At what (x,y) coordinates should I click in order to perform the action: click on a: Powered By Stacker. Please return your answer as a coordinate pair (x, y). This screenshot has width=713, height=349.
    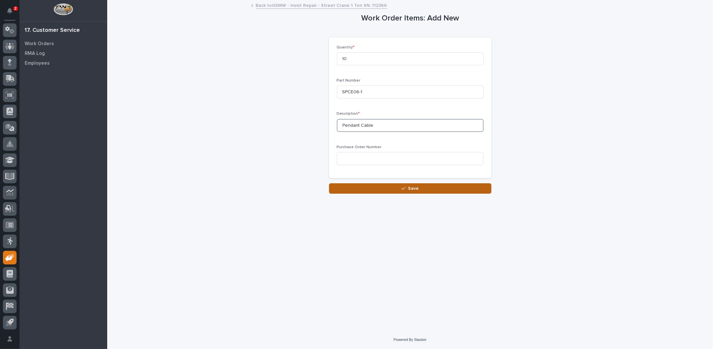
    Looking at the image, I should click on (410, 340).